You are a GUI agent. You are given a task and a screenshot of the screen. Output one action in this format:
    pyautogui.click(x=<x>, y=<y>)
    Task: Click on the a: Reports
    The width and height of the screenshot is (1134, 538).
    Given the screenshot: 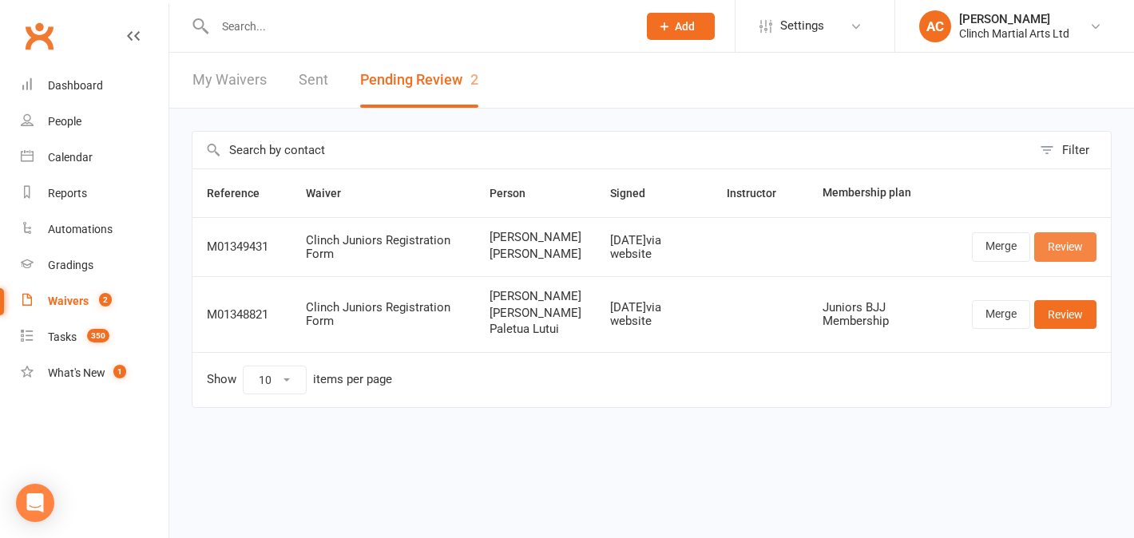 What is the action you would take?
    pyautogui.click(x=94, y=193)
    